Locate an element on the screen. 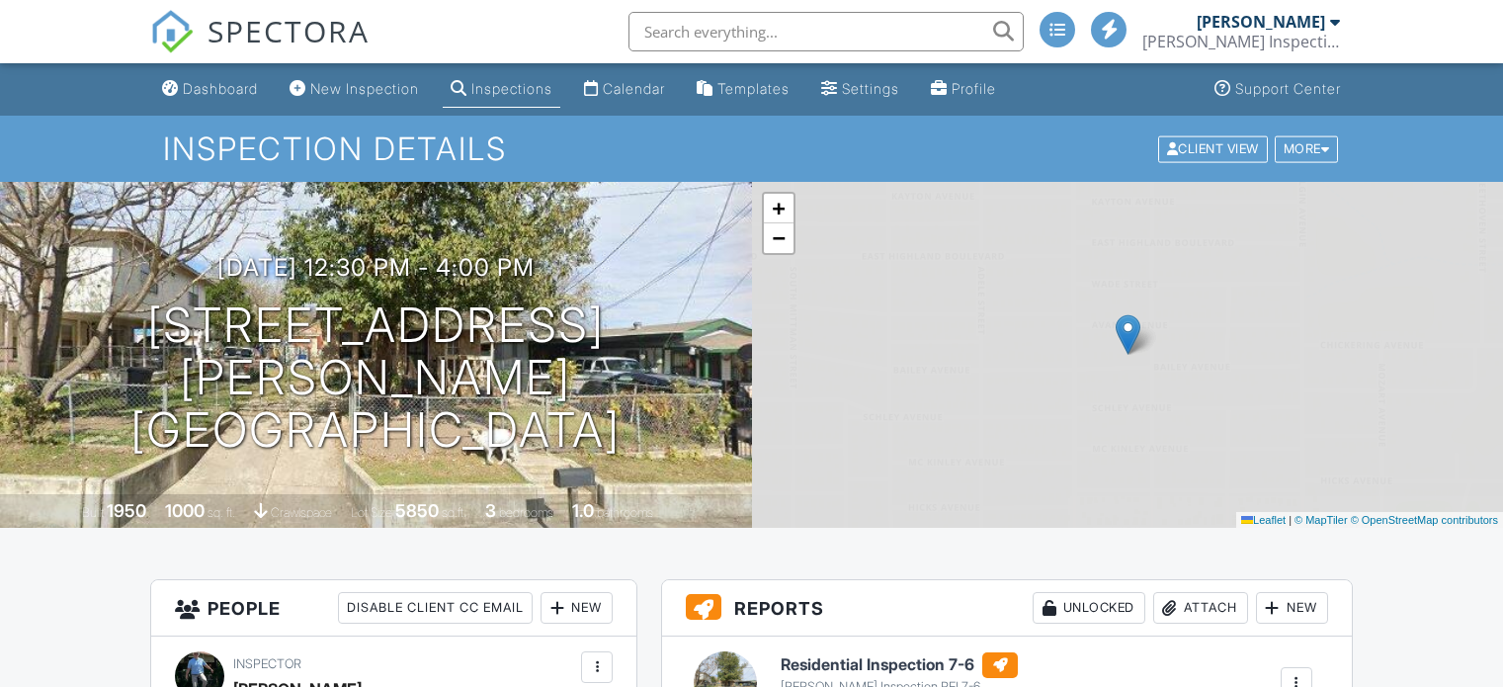 This screenshot has height=687, width=1503. div: Attach is located at coordinates (1200, 608).